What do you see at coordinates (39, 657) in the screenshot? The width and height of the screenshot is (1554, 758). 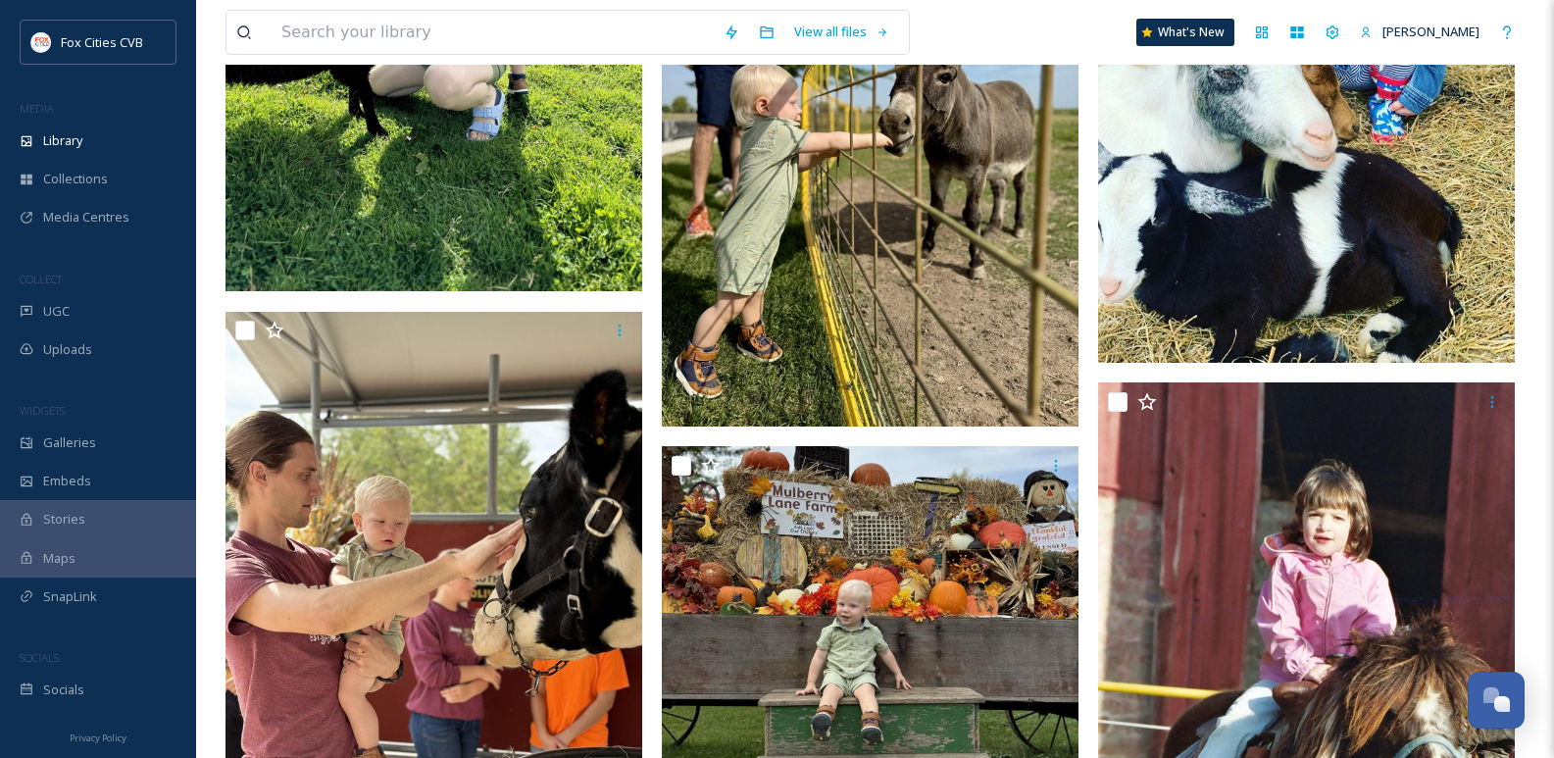 I see `span: SOCIALS` at bounding box center [39, 657].